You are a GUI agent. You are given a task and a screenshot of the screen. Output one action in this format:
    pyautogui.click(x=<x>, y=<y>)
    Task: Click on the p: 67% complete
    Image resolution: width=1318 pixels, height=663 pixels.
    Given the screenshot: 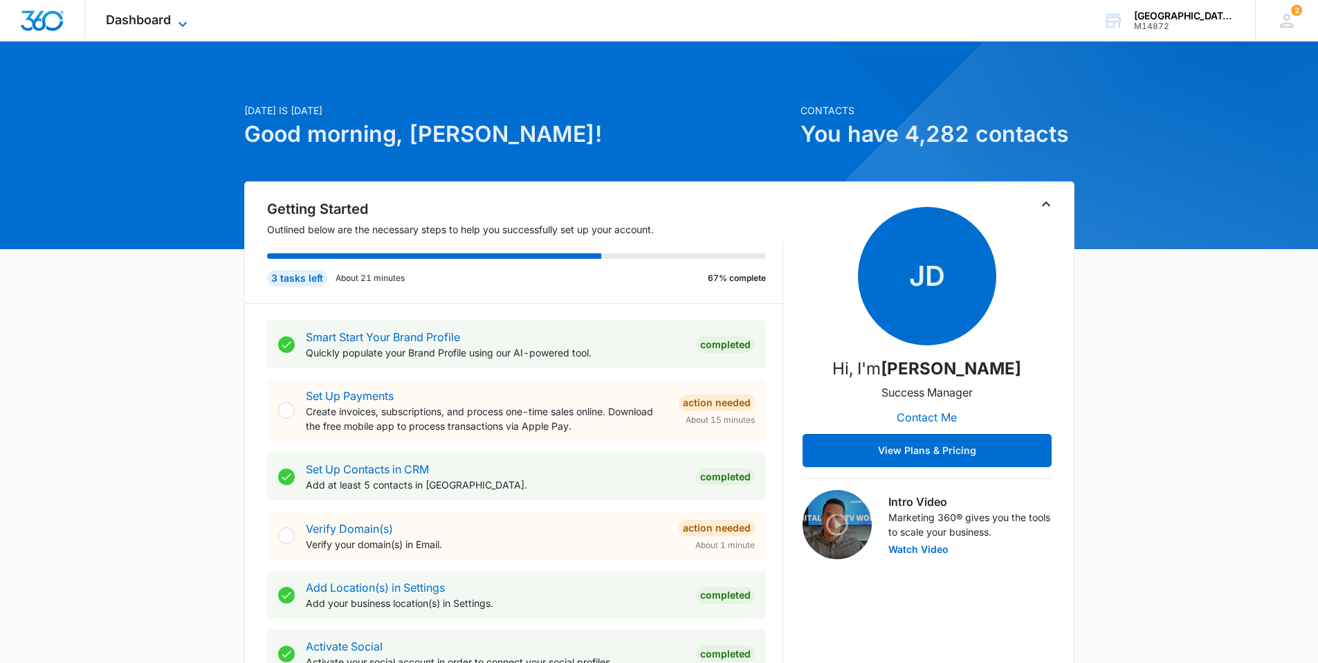 What is the action you would take?
    pyautogui.click(x=737, y=278)
    